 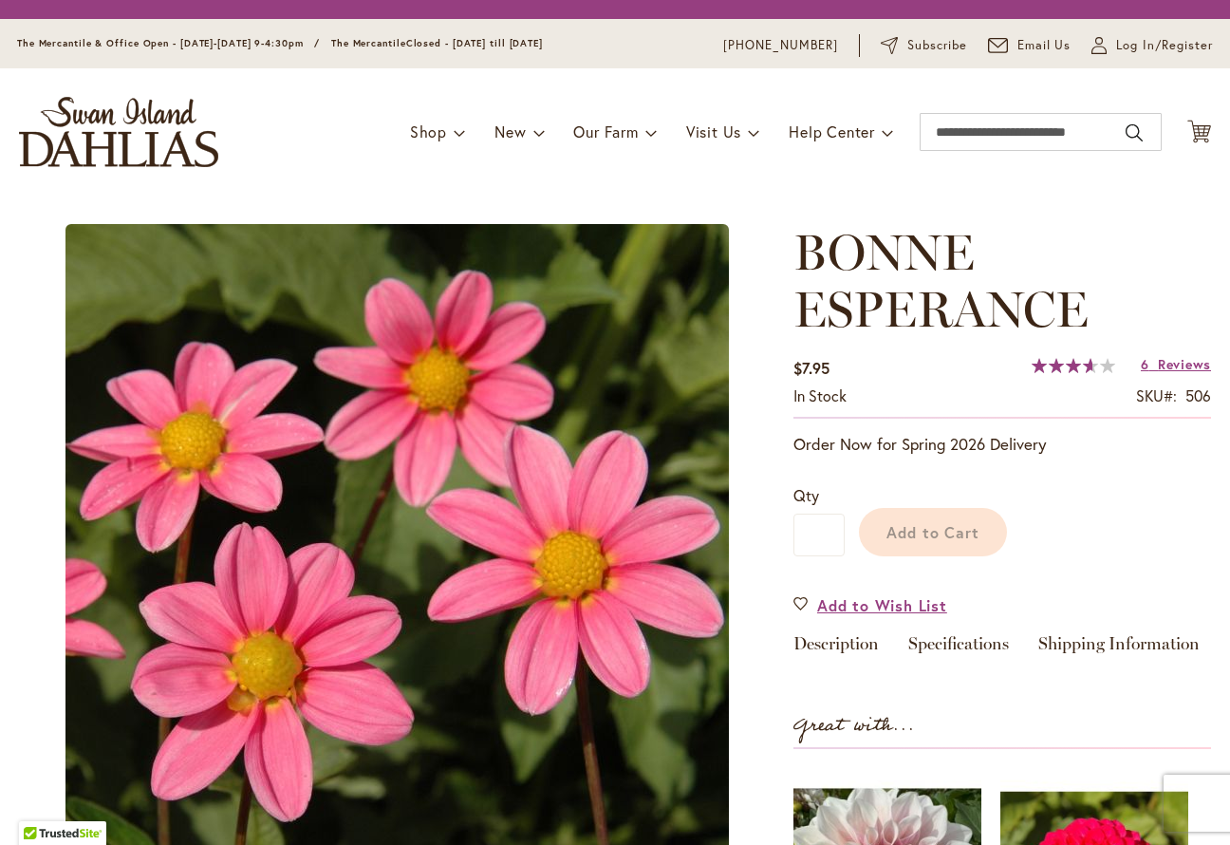 What do you see at coordinates (1030, 46) in the screenshot?
I see `a: Email Us` at bounding box center [1030, 46].